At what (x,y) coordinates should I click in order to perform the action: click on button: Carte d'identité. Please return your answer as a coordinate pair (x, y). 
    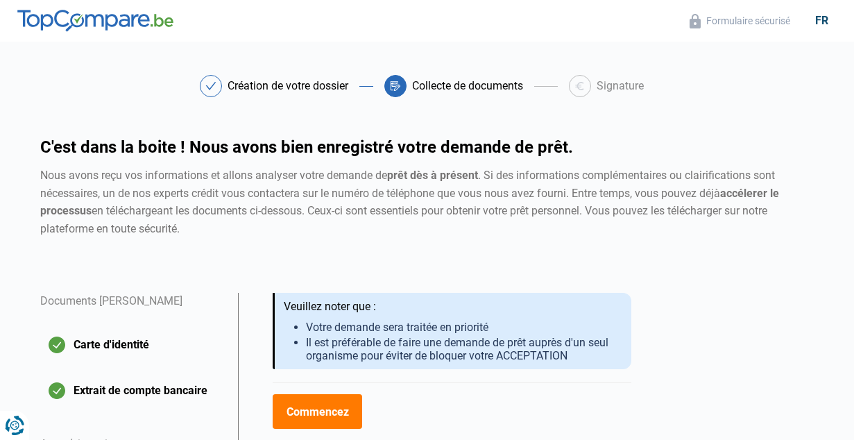
    Looking at the image, I should click on (130, 345).